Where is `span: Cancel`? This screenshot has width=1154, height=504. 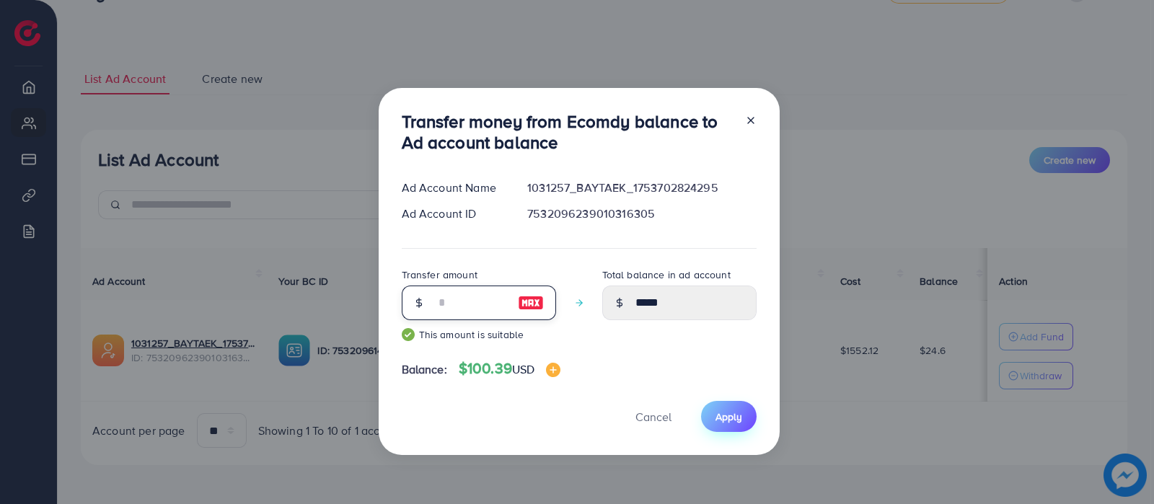
span: Cancel is located at coordinates (654, 417).